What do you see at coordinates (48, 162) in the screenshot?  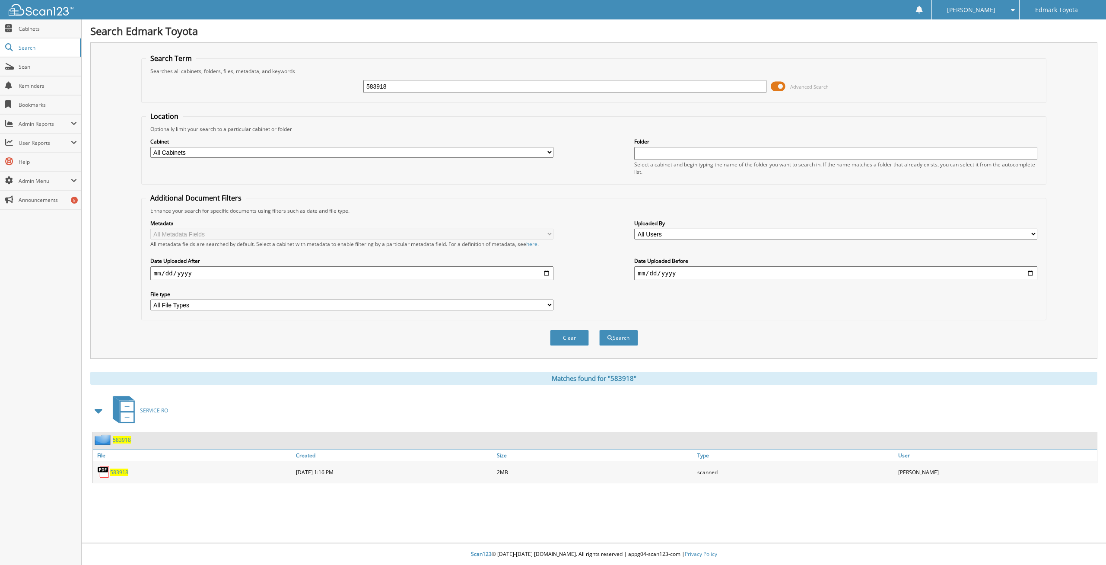 I see `span: Help` at bounding box center [48, 162].